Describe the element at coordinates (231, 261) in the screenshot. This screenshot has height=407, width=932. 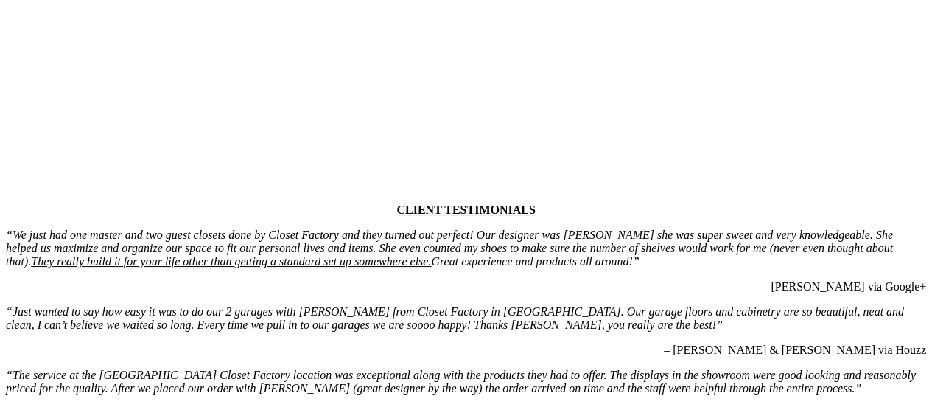
I see `span: They really build it for your life other than getting a standard set up somewhere else.` at that location.